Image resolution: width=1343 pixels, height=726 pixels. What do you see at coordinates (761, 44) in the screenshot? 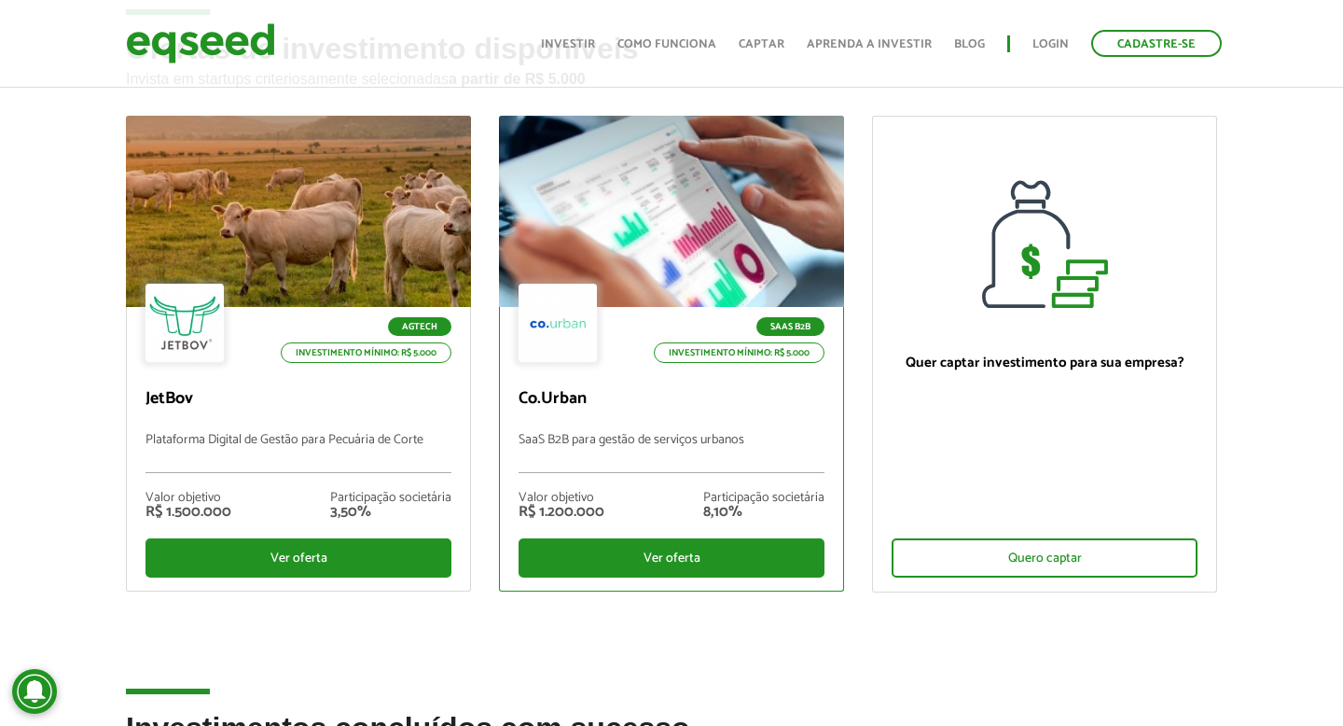
I see `a: Captar` at bounding box center [761, 44].